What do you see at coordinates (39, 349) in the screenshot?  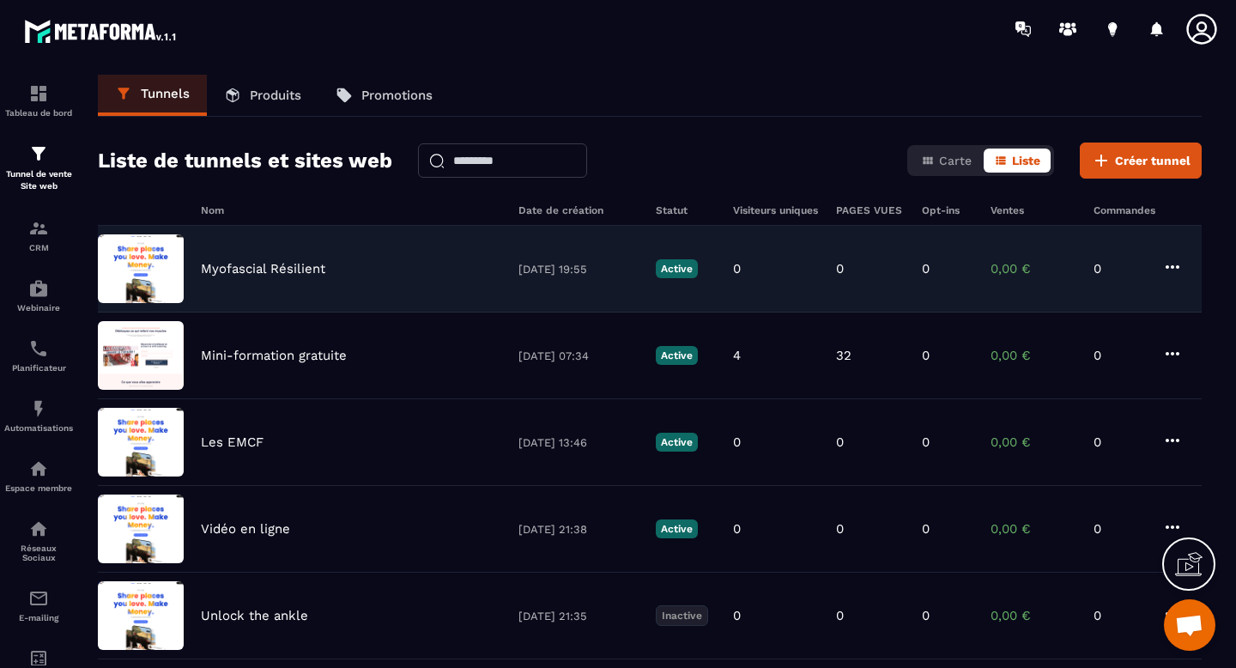 I see `img: scheduler` at bounding box center [39, 349].